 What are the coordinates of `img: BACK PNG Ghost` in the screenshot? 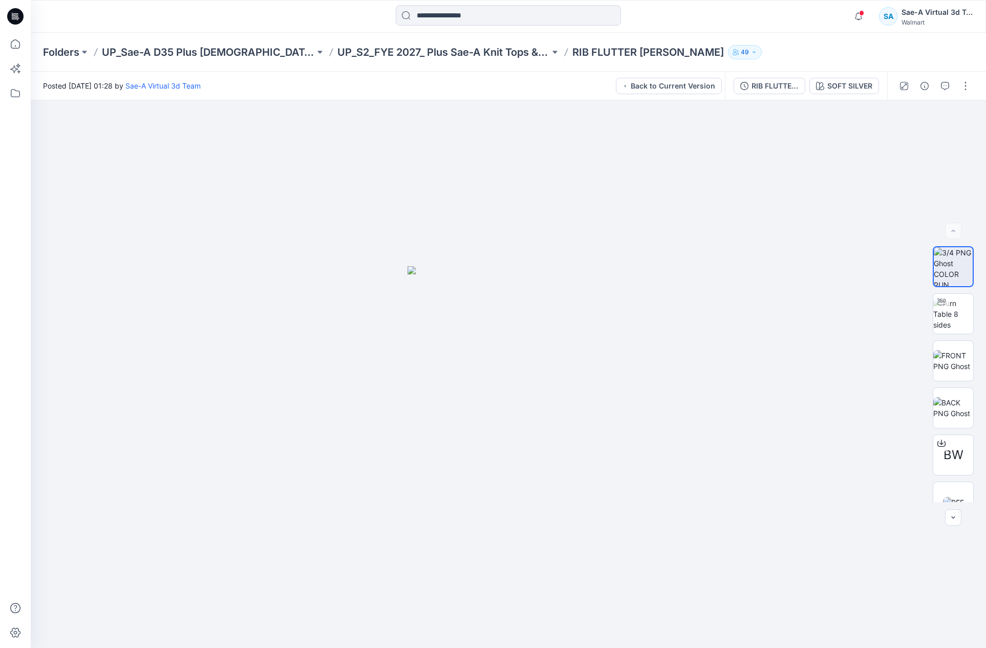 It's located at (953, 408).